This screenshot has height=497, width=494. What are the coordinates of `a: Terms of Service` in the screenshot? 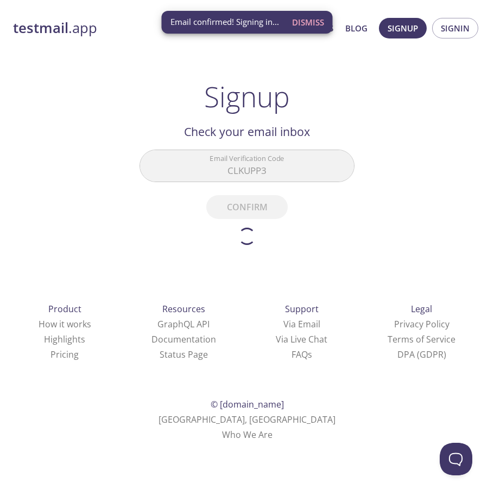 It's located at (421, 340).